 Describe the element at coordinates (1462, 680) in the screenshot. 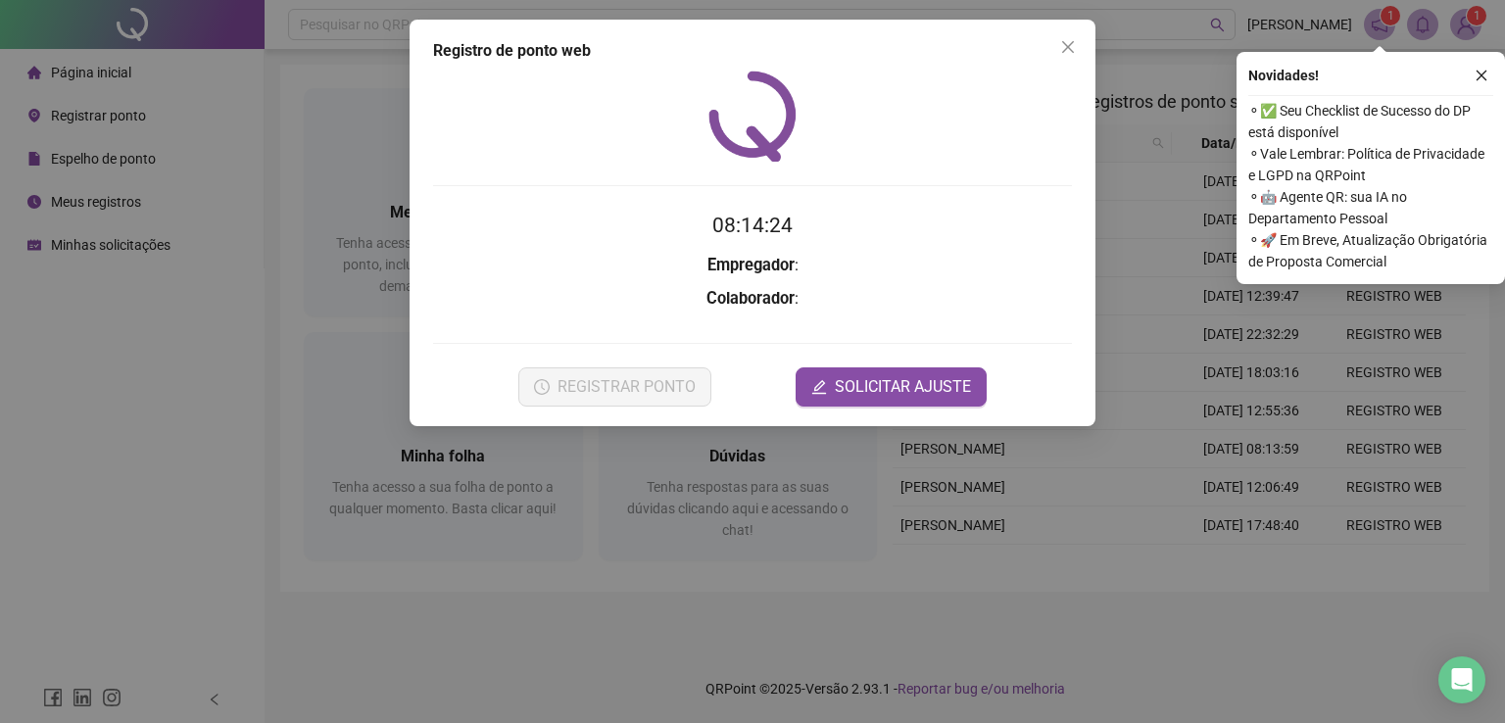

I see `div: Open Intercom Messenger` at that location.